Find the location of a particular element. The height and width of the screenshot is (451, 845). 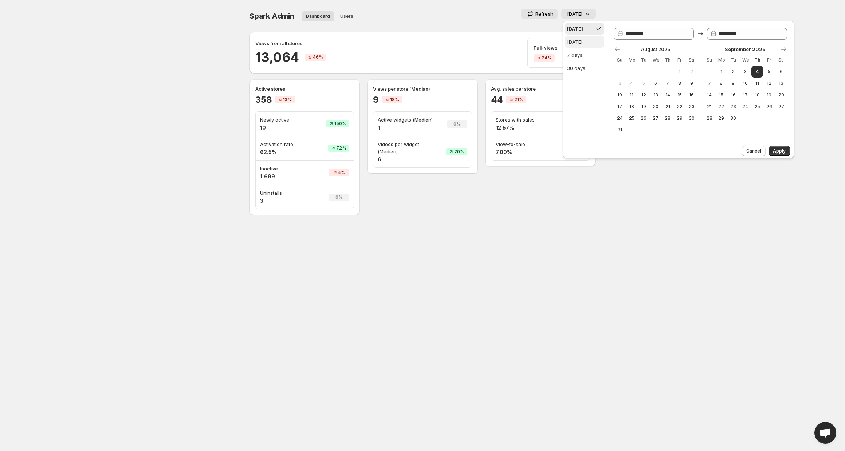

button: Wednesday August 13 2025 is located at coordinates (656, 95).